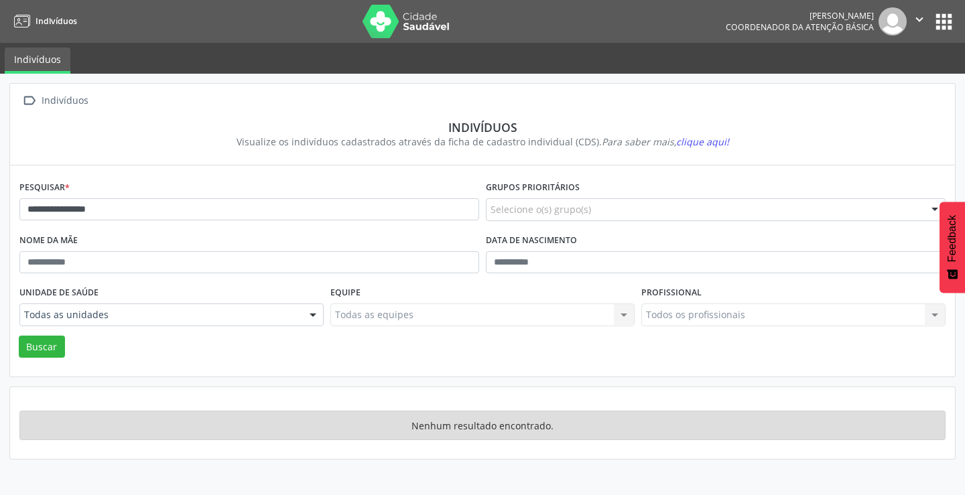 This screenshot has width=965, height=495. Describe the element at coordinates (44, 188) in the screenshot. I see `label: Pesquisar` at that location.